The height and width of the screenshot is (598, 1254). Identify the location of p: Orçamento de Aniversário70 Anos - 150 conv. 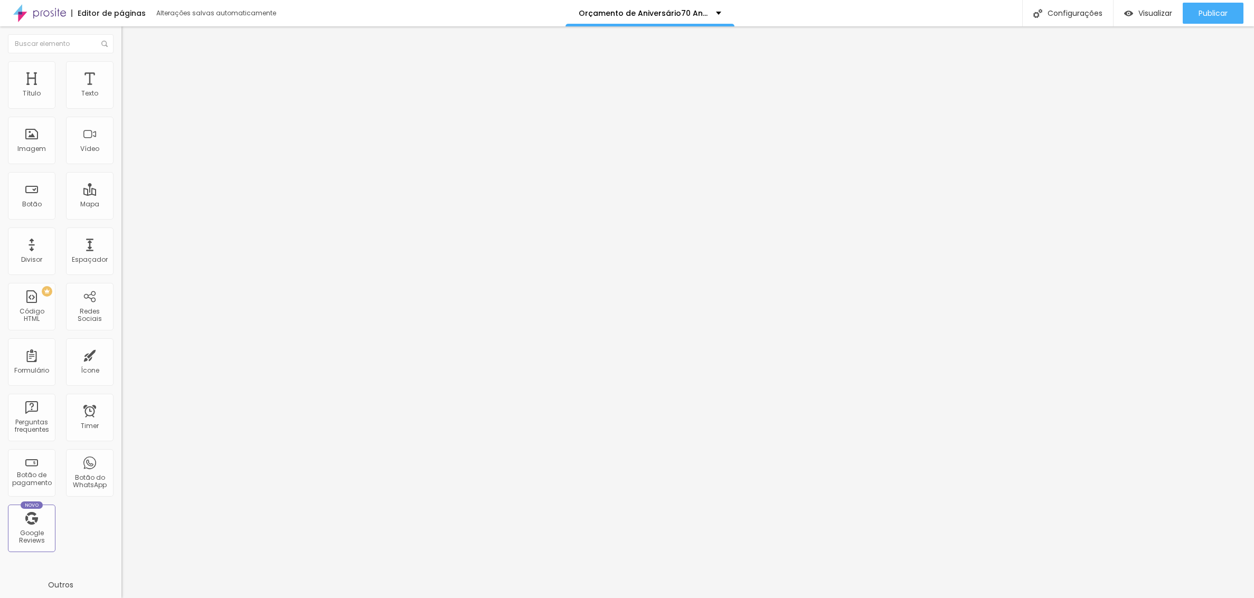
(643, 13).